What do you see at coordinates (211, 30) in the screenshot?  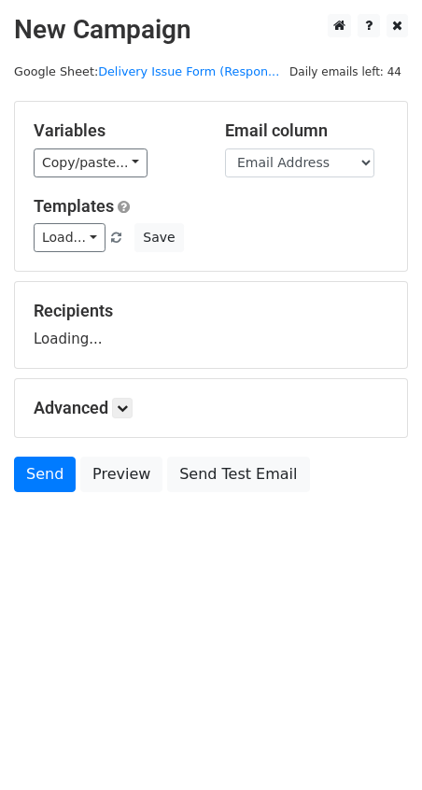 I see `h2: New Campaign` at bounding box center [211, 30].